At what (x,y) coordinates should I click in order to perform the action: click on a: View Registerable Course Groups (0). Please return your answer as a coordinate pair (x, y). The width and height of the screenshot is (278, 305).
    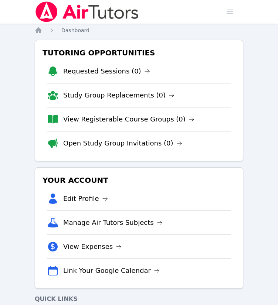
    Looking at the image, I should click on (129, 119).